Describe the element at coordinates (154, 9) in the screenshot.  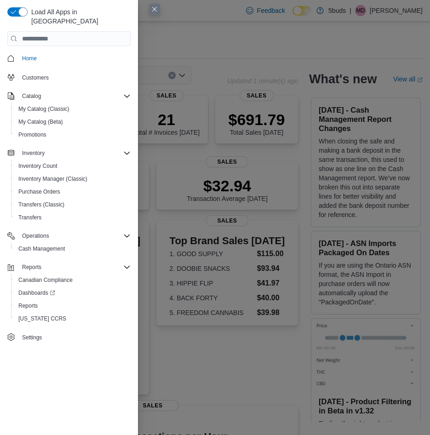
I see `button: Close this dialog` at that location.